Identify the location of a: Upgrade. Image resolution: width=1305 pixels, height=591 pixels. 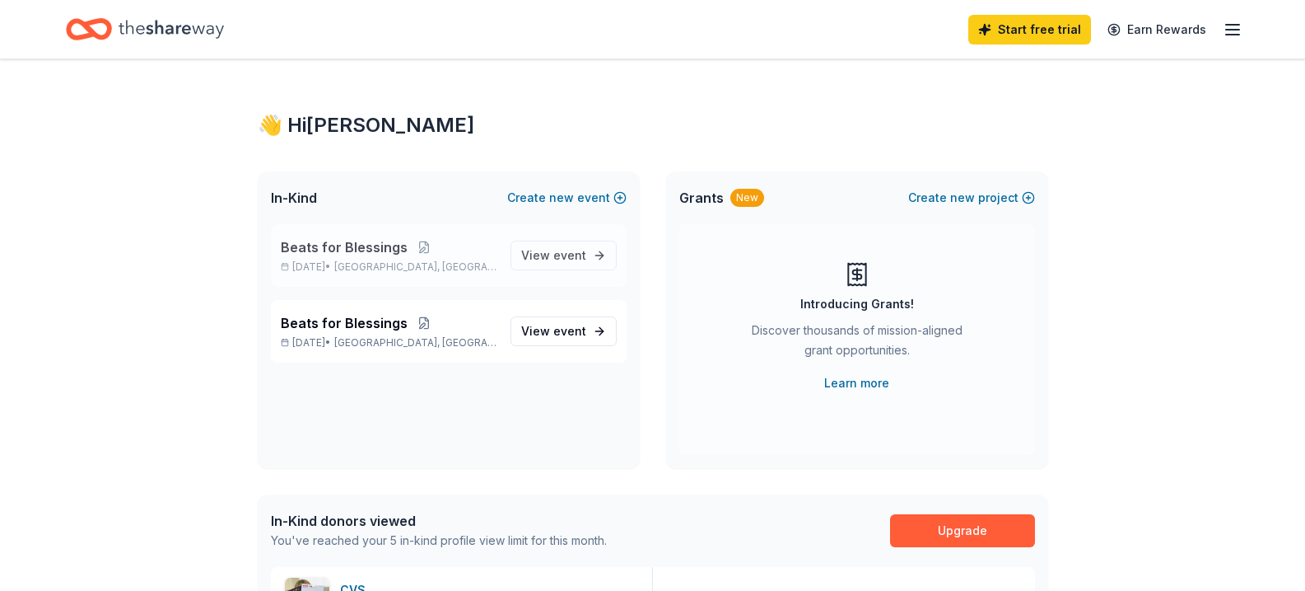
(963, 530).